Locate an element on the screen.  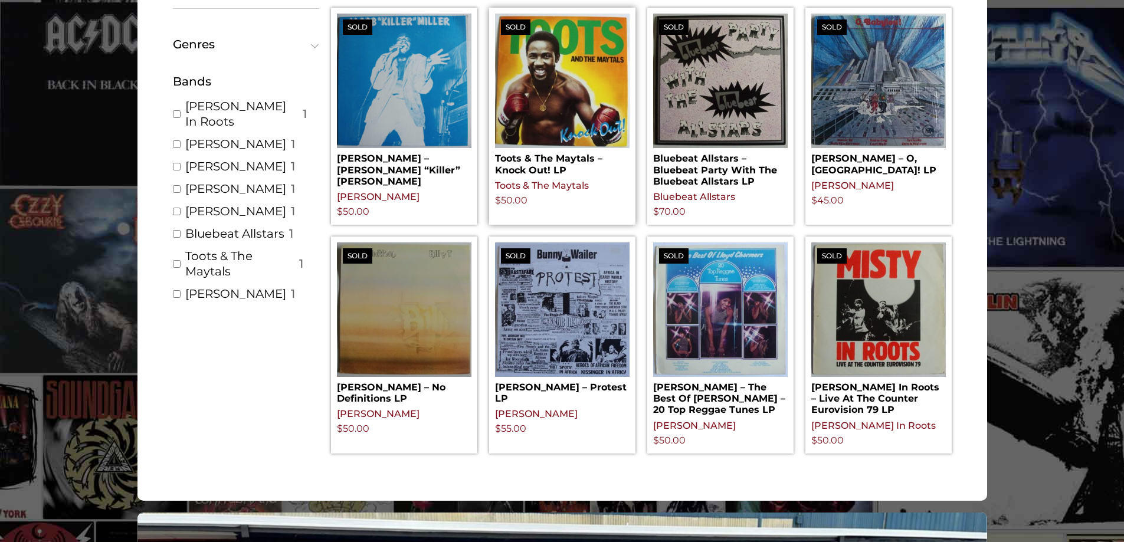
button: Genres is located at coordinates (246, 44).